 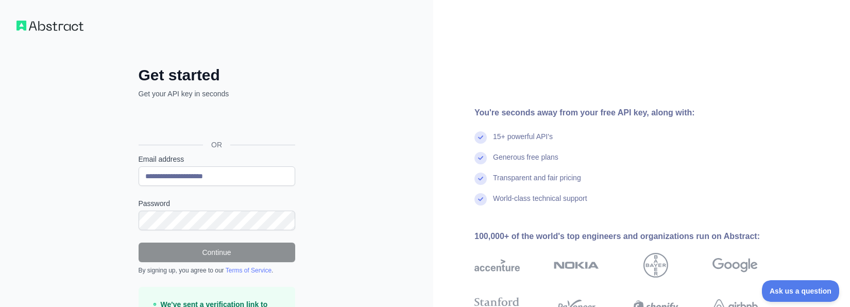 I want to click on img: nokia, so click(x=577, y=265).